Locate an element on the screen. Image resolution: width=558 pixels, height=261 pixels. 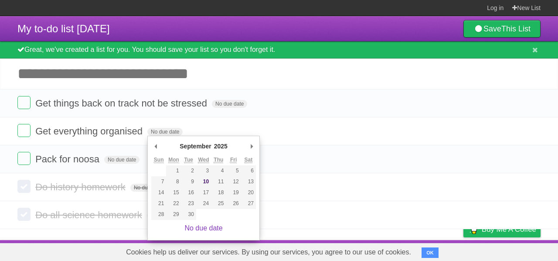
button: 28 is located at coordinates (159, 214).